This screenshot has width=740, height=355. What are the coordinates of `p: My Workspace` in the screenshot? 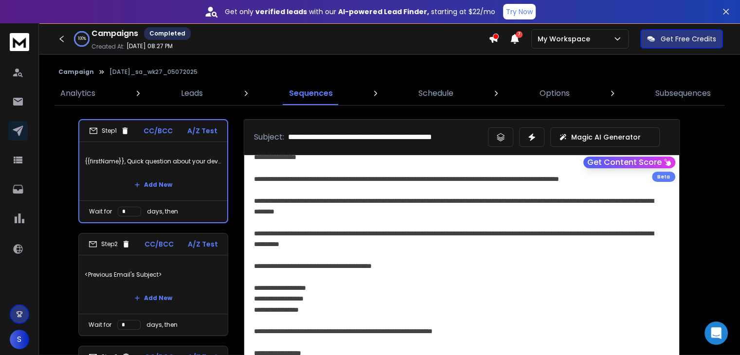 It's located at (566, 39).